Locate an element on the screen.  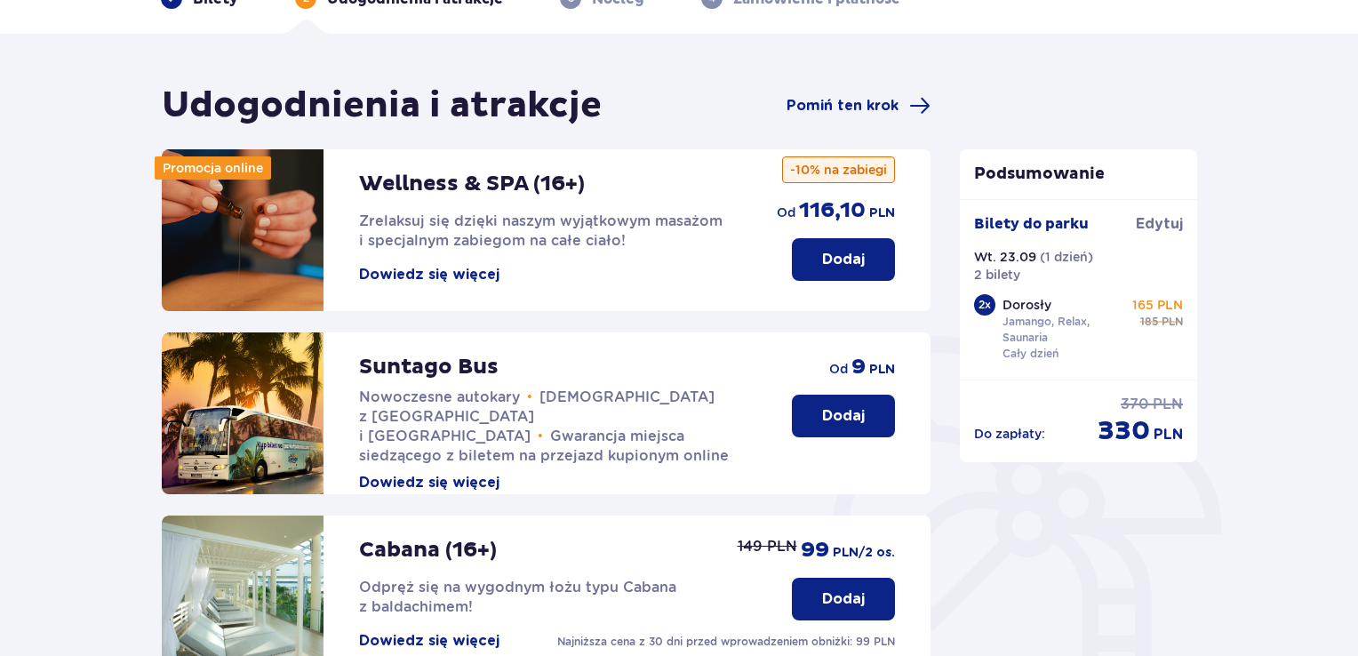
p: 99 is located at coordinates (815, 550).